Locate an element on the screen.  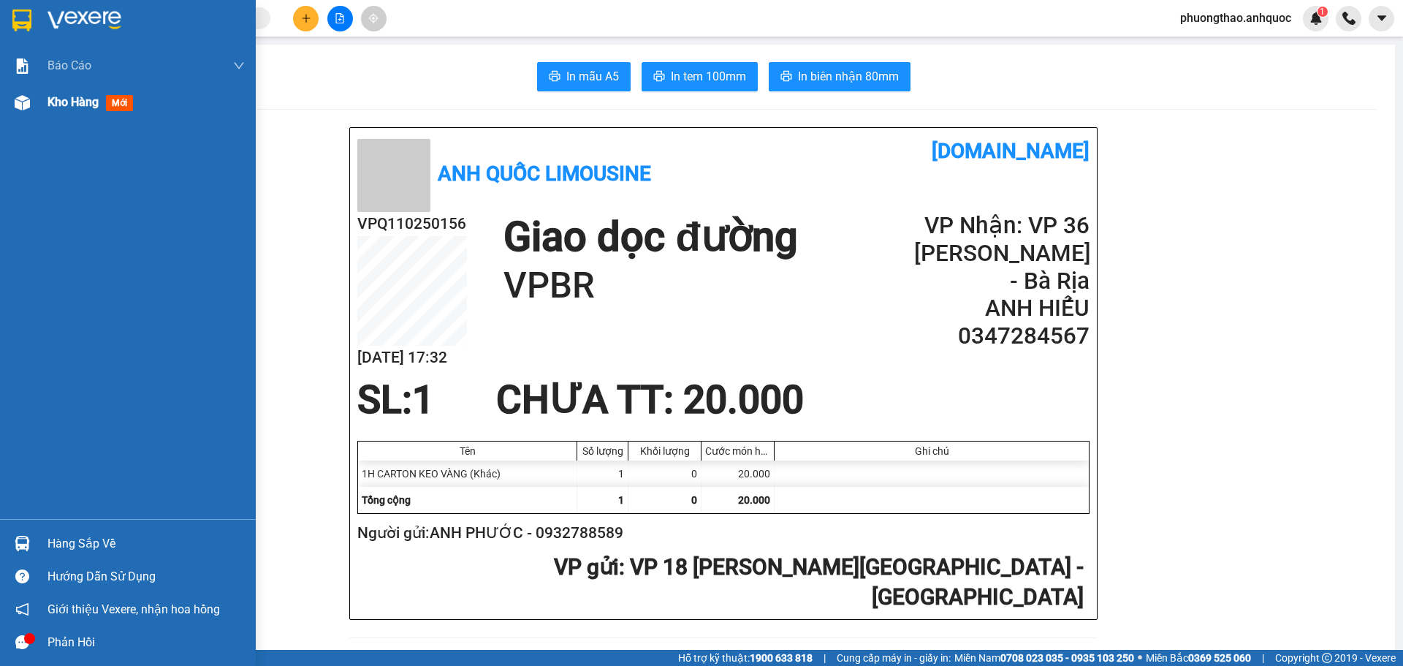
span: Kho hàng is located at coordinates (73, 102).